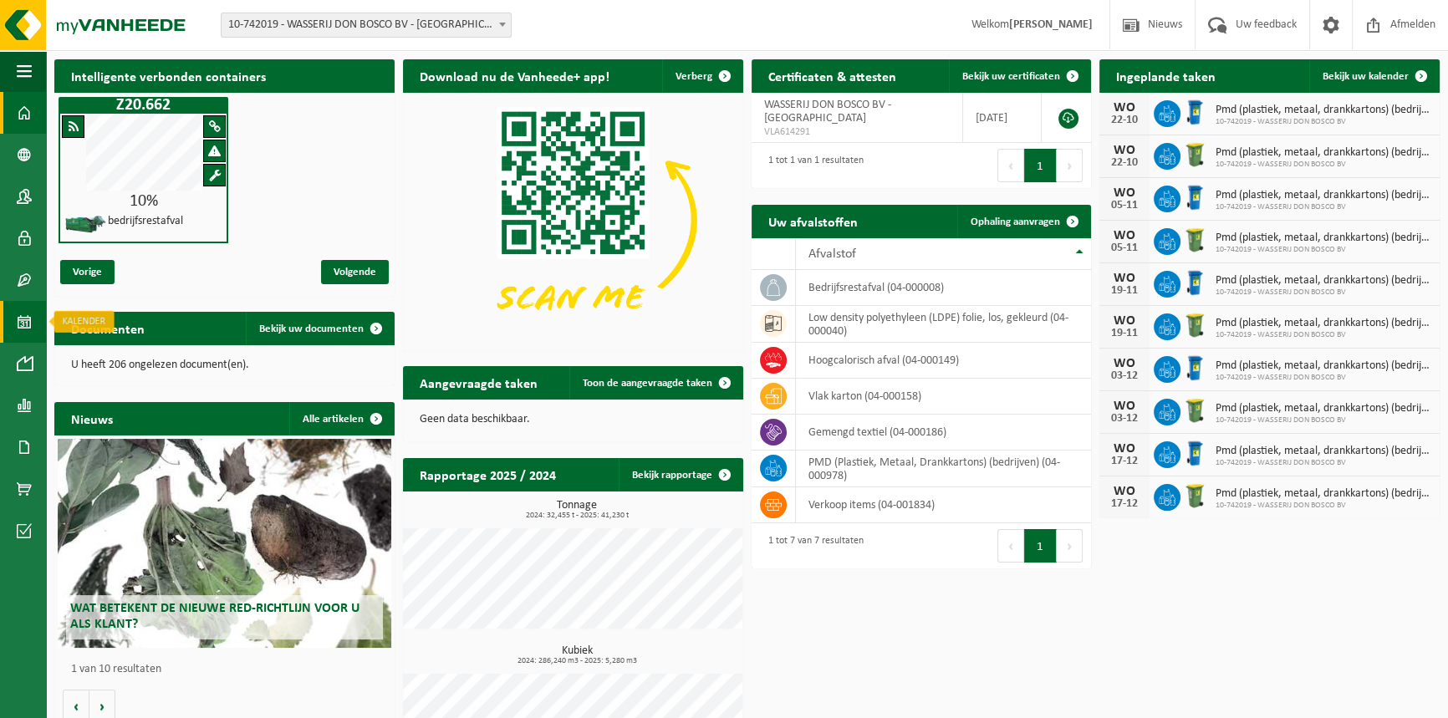 The height and width of the screenshot is (718, 1448). I want to click on h3: Tonnage, so click(577, 510).